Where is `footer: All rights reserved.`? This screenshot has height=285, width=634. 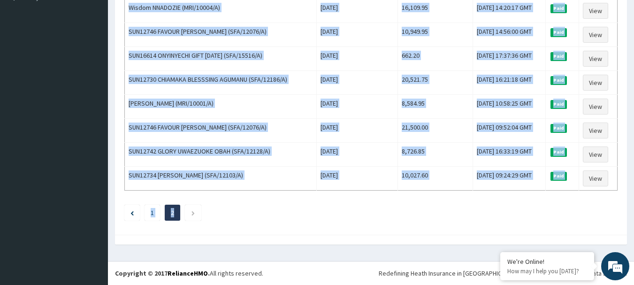 footer: All rights reserved. is located at coordinates (371, 273).